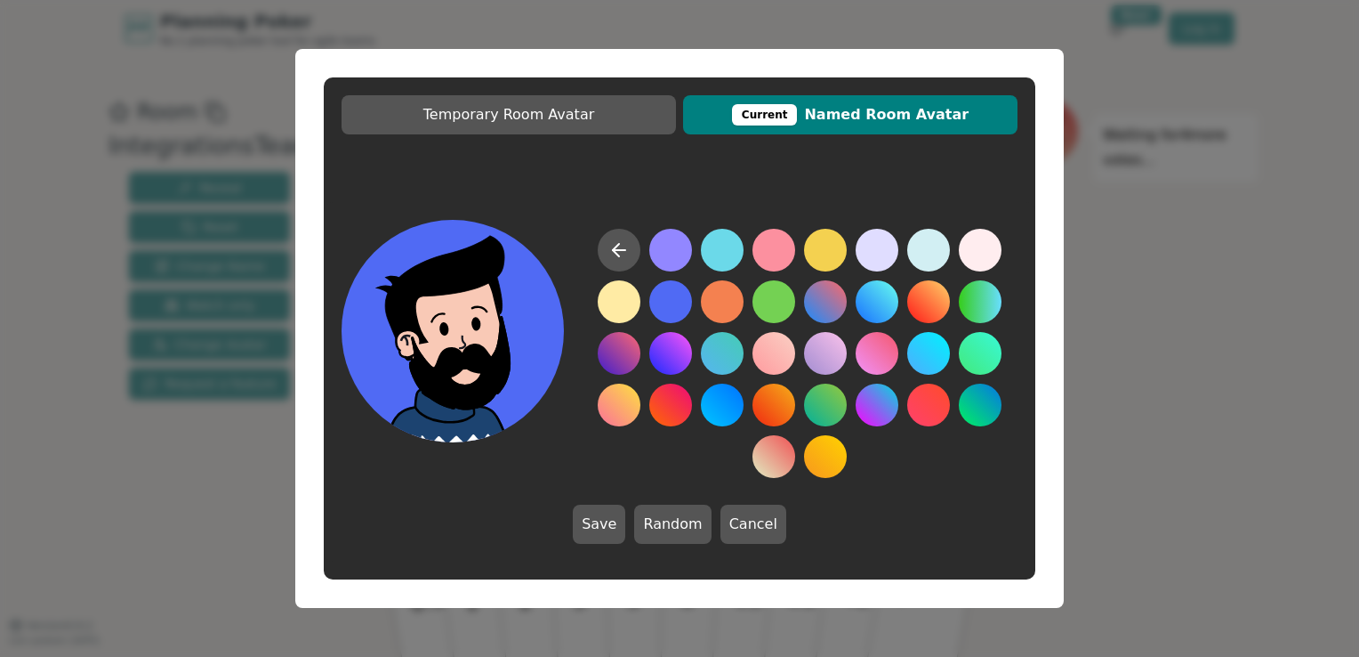 The image size is (1359, 657). What do you see at coordinates (753, 524) in the screenshot?
I see `button: Cancel` at bounding box center [753, 524].